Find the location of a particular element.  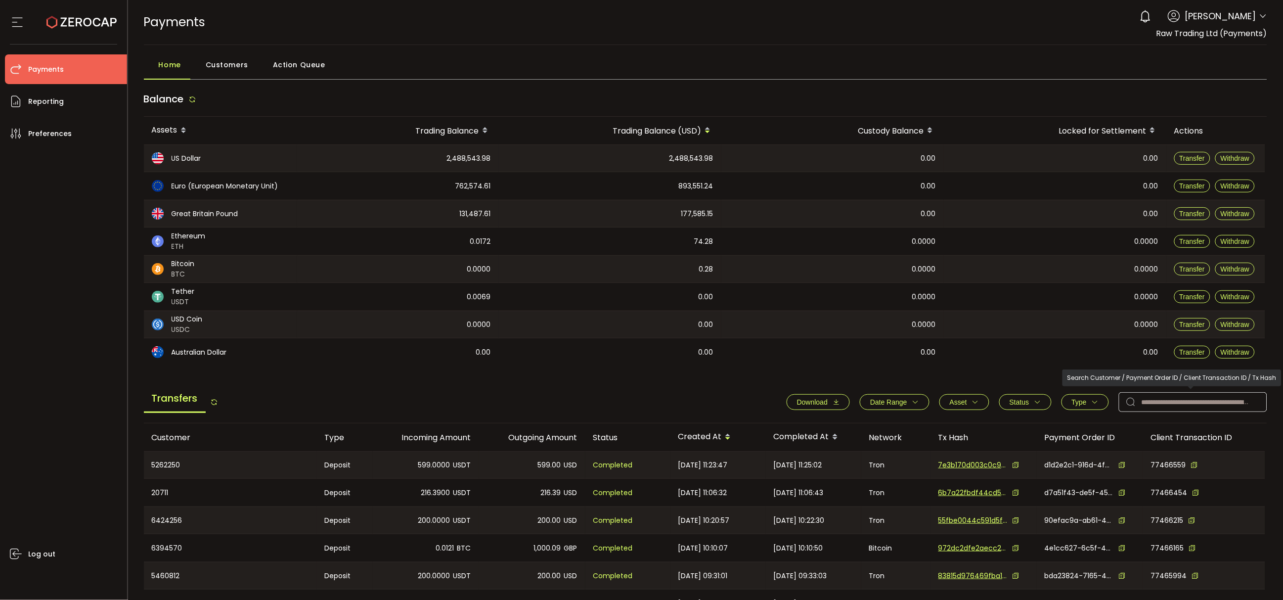

span: Preferences is located at coordinates (50, 133).